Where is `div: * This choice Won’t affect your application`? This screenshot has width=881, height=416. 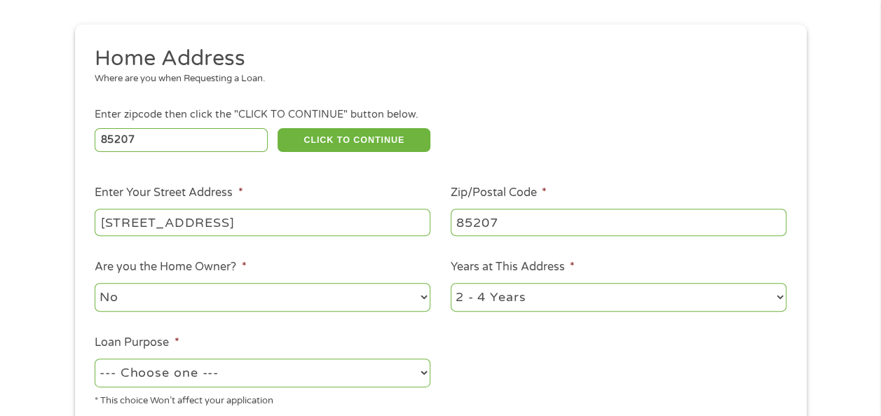 div: * This choice Won’t affect your application is located at coordinates (262, 399).